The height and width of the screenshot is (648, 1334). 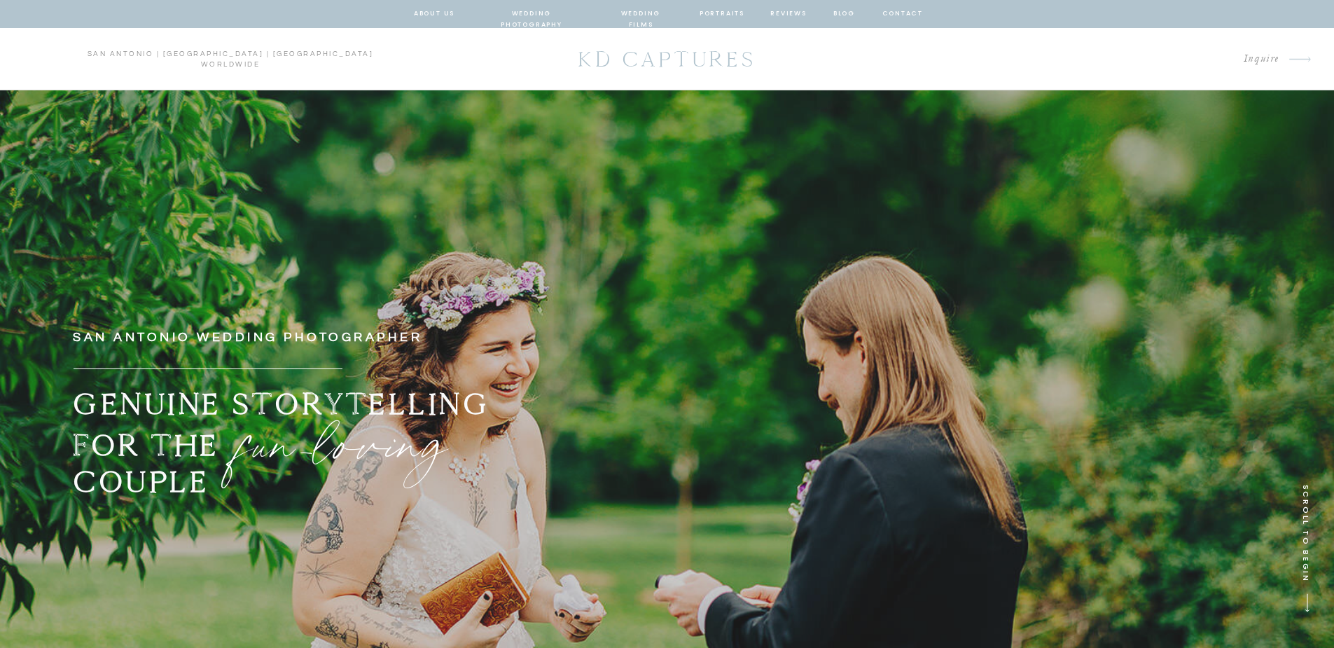 What do you see at coordinates (434, 14) in the screenshot?
I see `nav: about us` at bounding box center [434, 14].